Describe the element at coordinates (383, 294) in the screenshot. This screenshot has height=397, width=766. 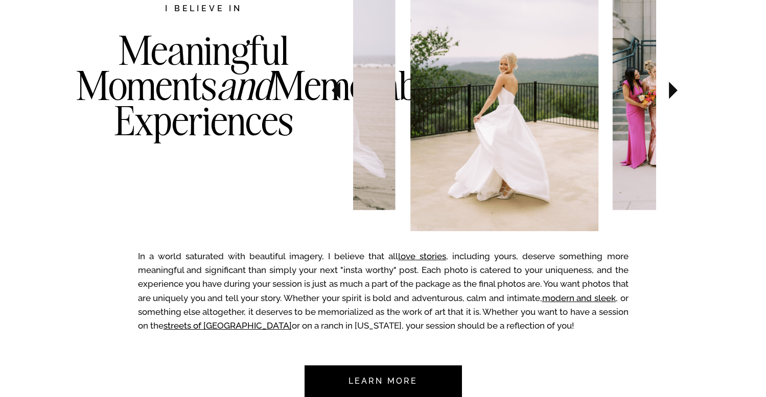
I see `p: In a world saturated with beautiful imagery, I believe that all , including yours, deserve someth...` at that location.